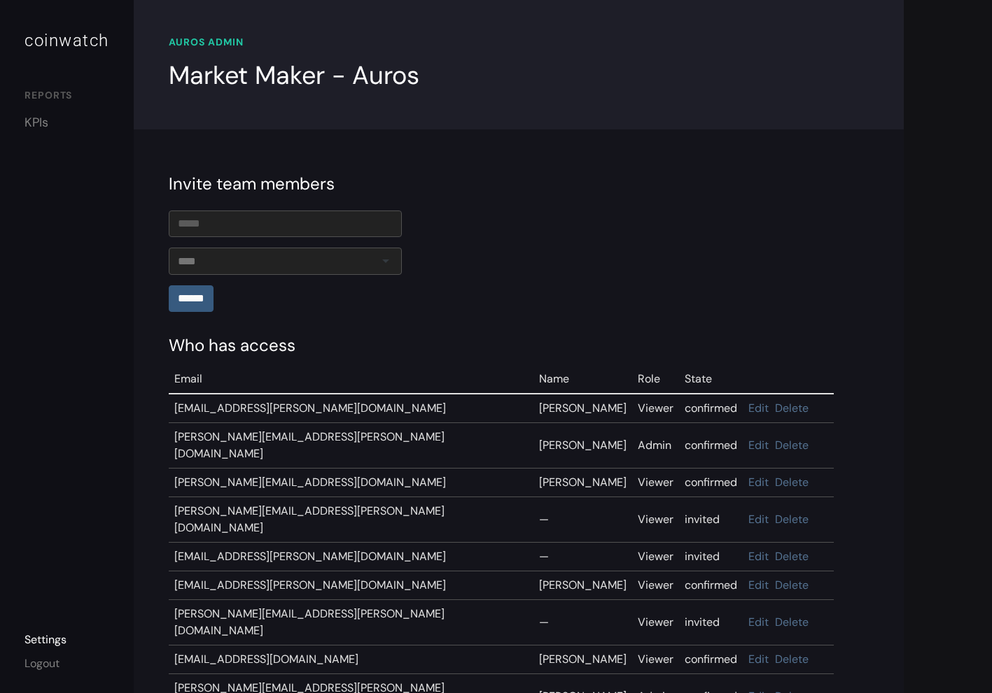  Describe the element at coordinates (582, 379) in the screenshot. I see `td: Name` at that location.